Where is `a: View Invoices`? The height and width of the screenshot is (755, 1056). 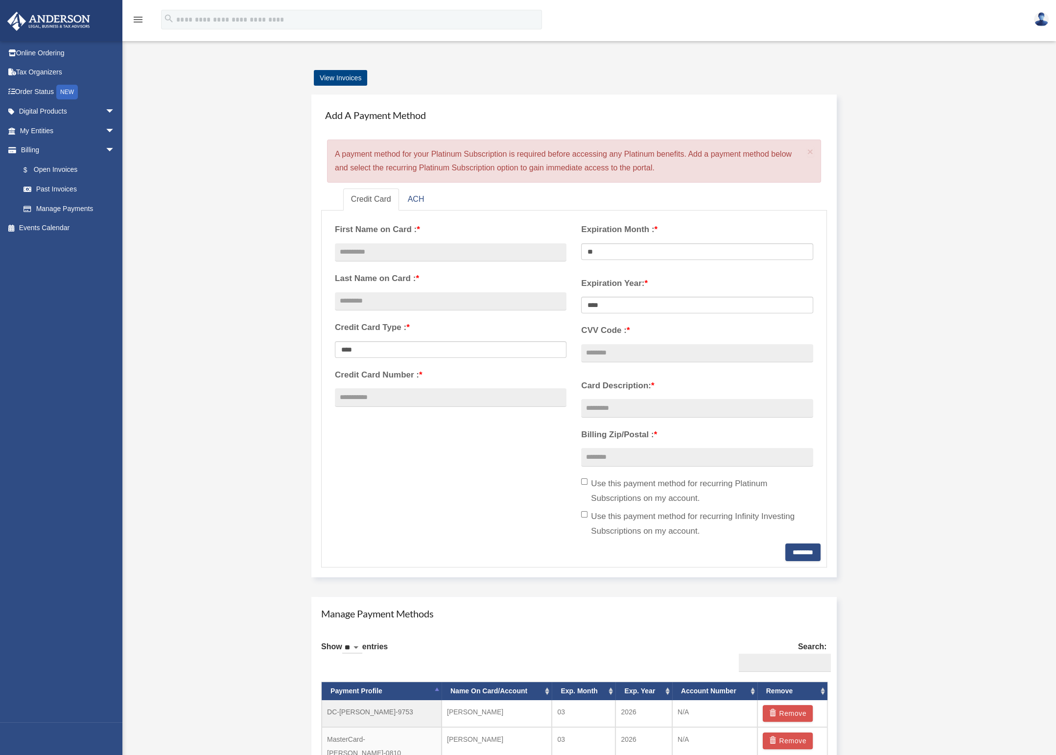 a: View Invoices is located at coordinates (340, 78).